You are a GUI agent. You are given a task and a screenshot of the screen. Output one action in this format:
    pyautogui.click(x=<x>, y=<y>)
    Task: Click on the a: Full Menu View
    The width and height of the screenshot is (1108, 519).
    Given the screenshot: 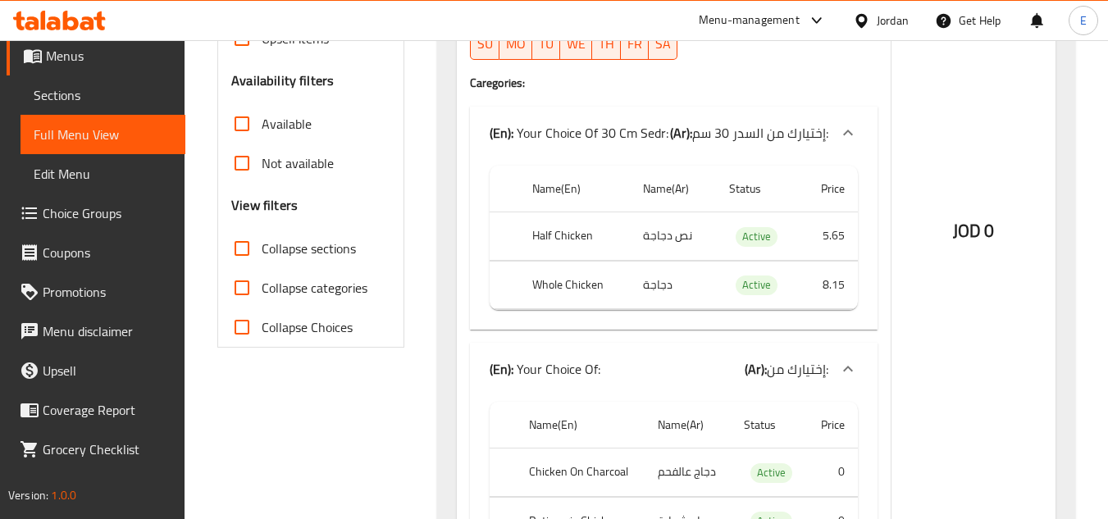 What is the action you would take?
    pyautogui.click(x=103, y=135)
    